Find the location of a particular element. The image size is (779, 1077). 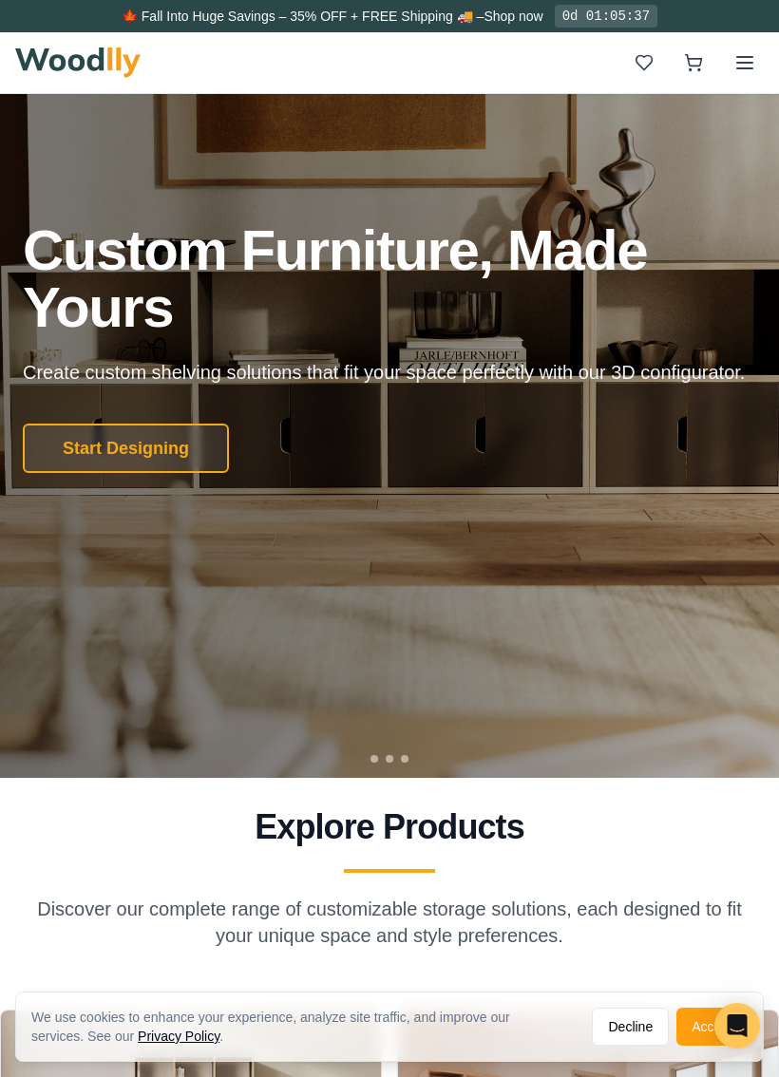

button: Start Designing is located at coordinates (125, 448).